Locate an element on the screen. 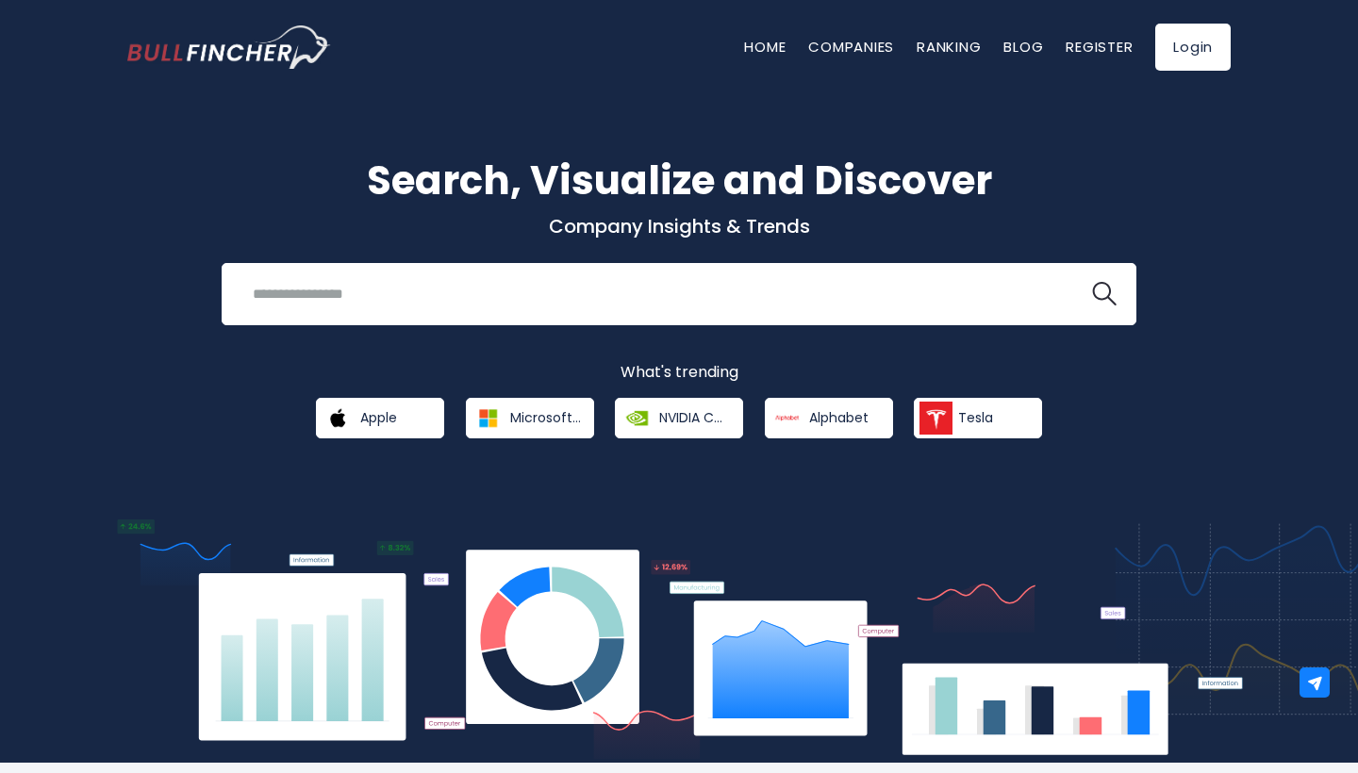  span: Tesla is located at coordinates (975, 418).